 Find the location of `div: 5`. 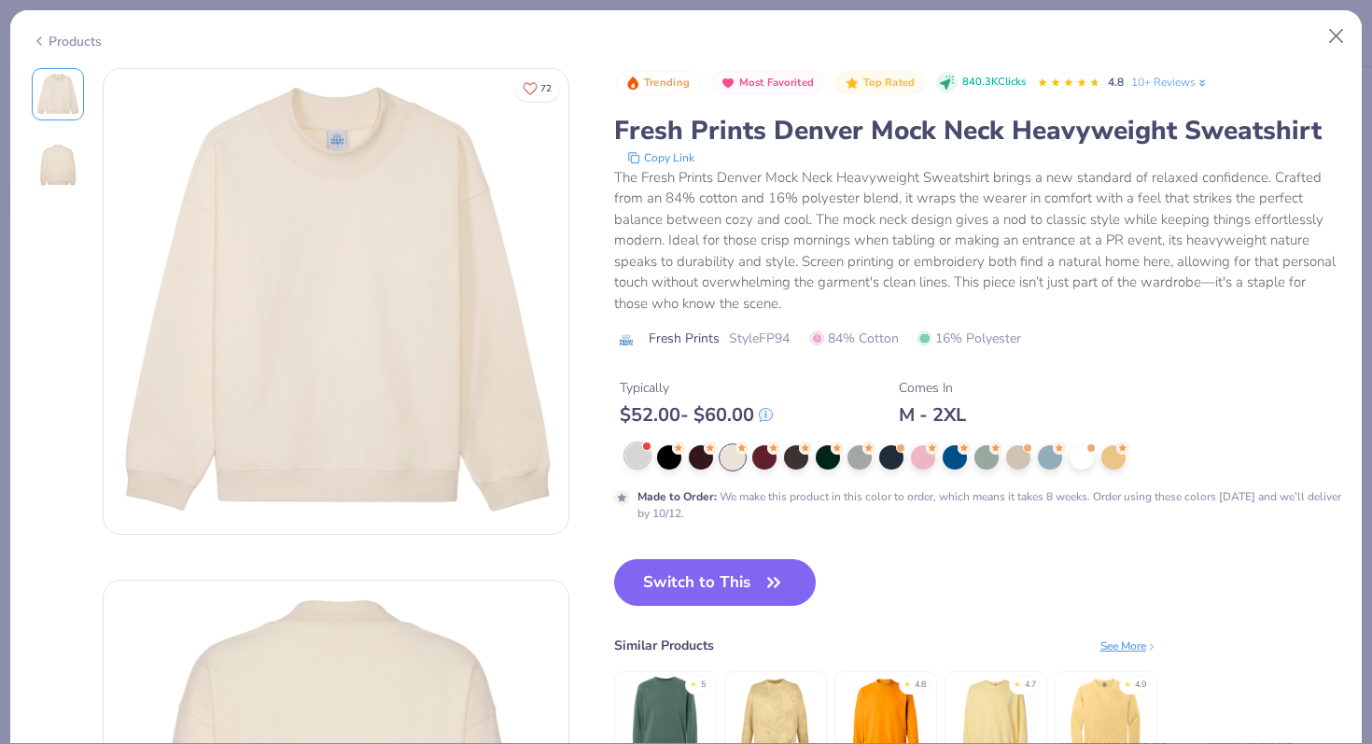

div: 5 is located at coordinates (703, 685).